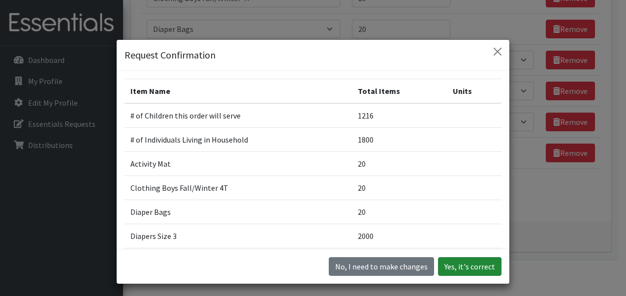 Image resolution: width=626 pixels, height=296 pixels. What do you see at coordinates (170, 55) in the screenshot?
I see `h5: Request Confirmation` at bounding box center [170, 55].